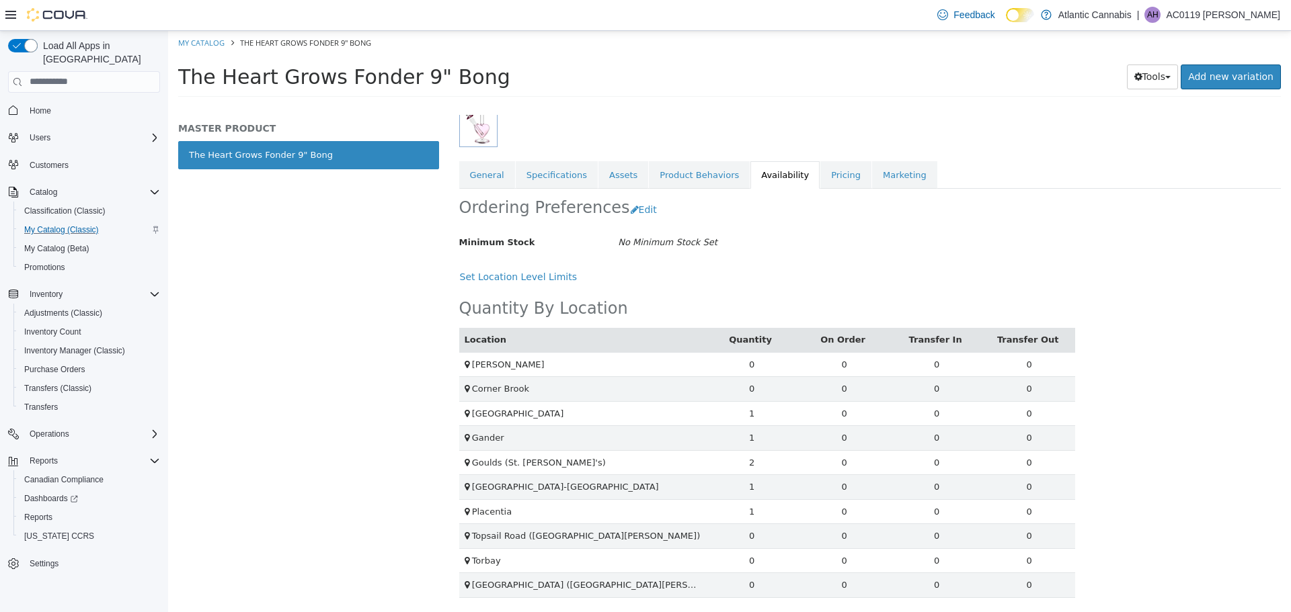 The width and height of the screenshot is (1291, 612). What do you see at coordinates (89, 480) in the screenshot?
I see `button: Canadian Compliance` at bounding box center [89, 480].